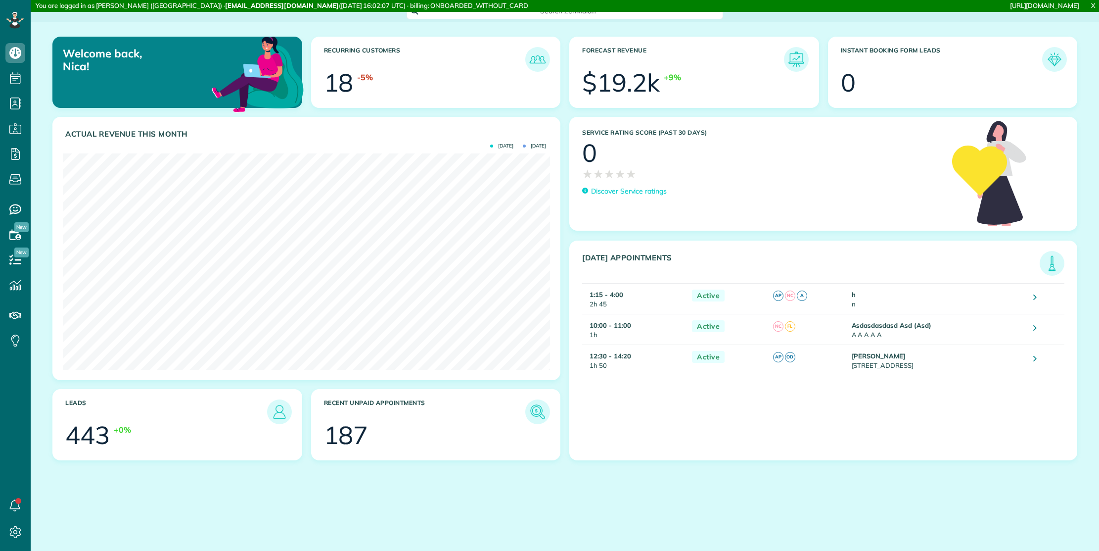 The image size is (1099, 551). What do you see at coordinates (308, 134) in the screenshot?
I see `h3: Actual Revenue this month` at bounding box center [308, 134].